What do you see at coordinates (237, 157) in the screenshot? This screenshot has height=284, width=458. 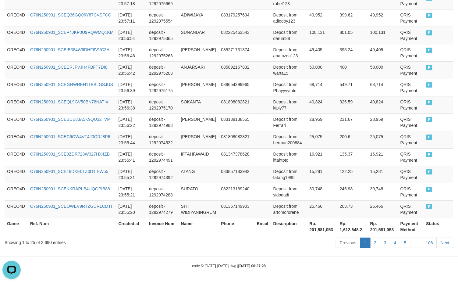 I see `td: 081347378628` at bounding box center [237, 157].